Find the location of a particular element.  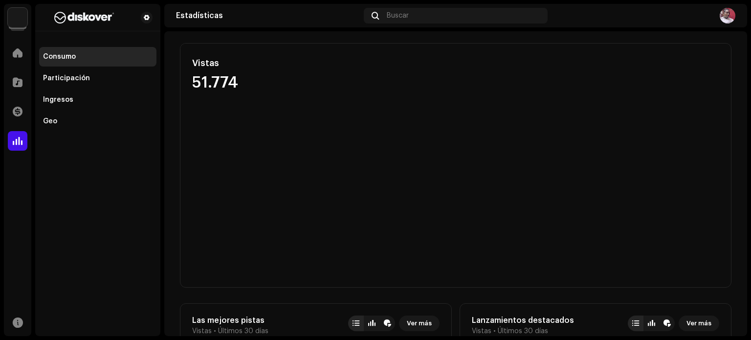

div: Ingresos is located at coordinates (58, 100).